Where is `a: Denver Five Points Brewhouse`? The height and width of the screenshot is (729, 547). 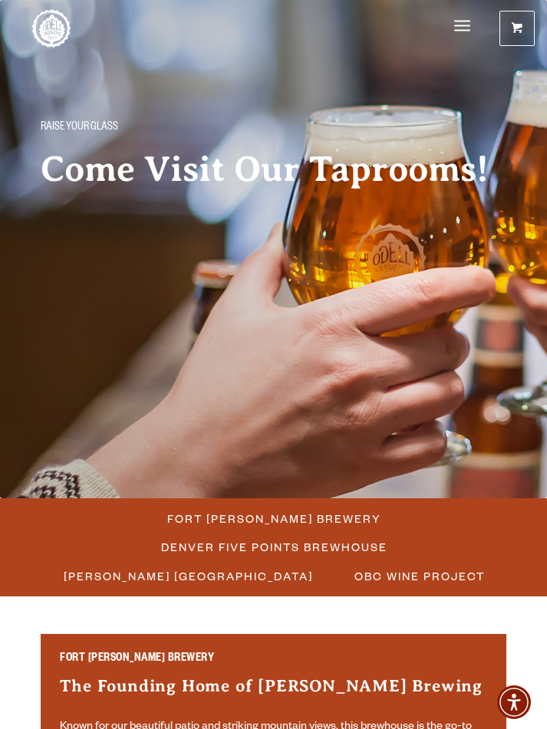 a: Denver Five Points Brewhouse is located at coordinates (273, 547).